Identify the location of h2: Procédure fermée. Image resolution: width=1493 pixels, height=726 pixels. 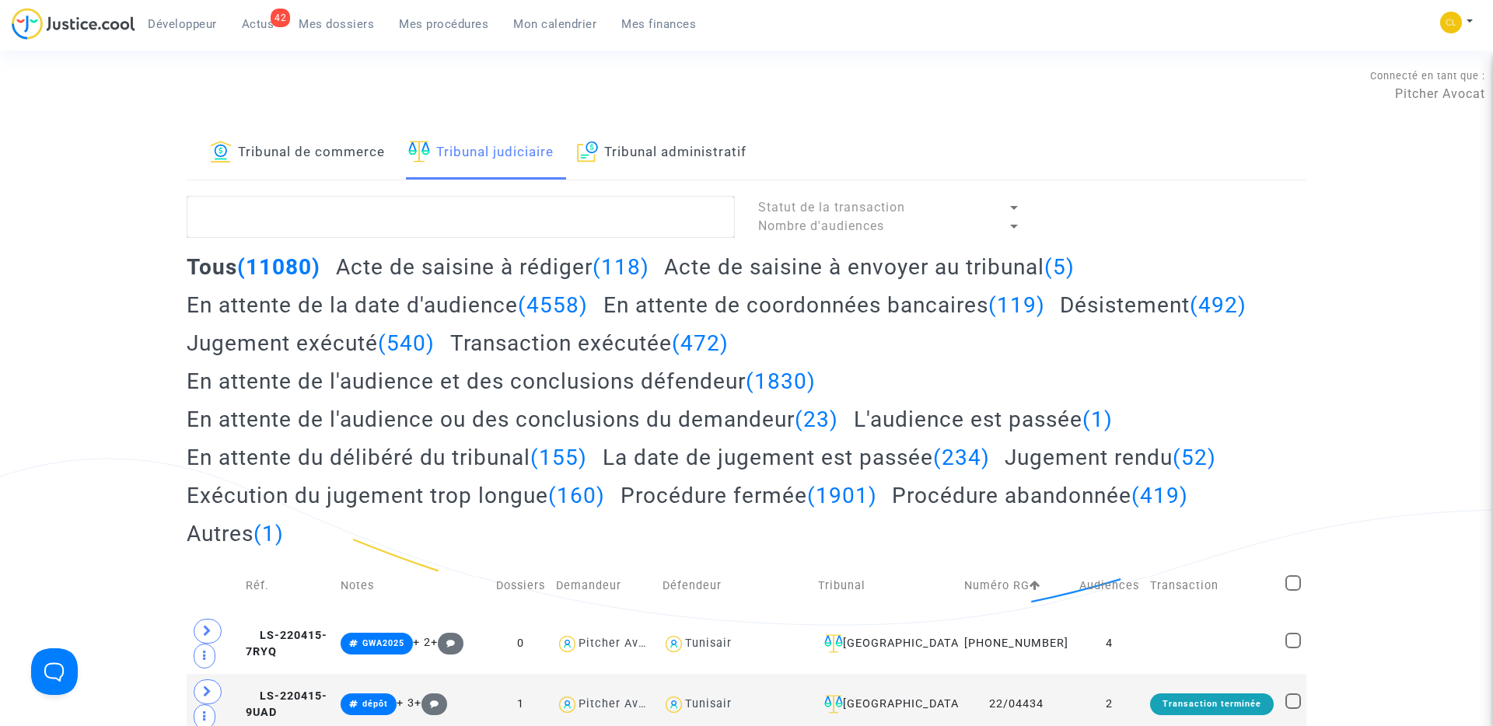
(749, 495).